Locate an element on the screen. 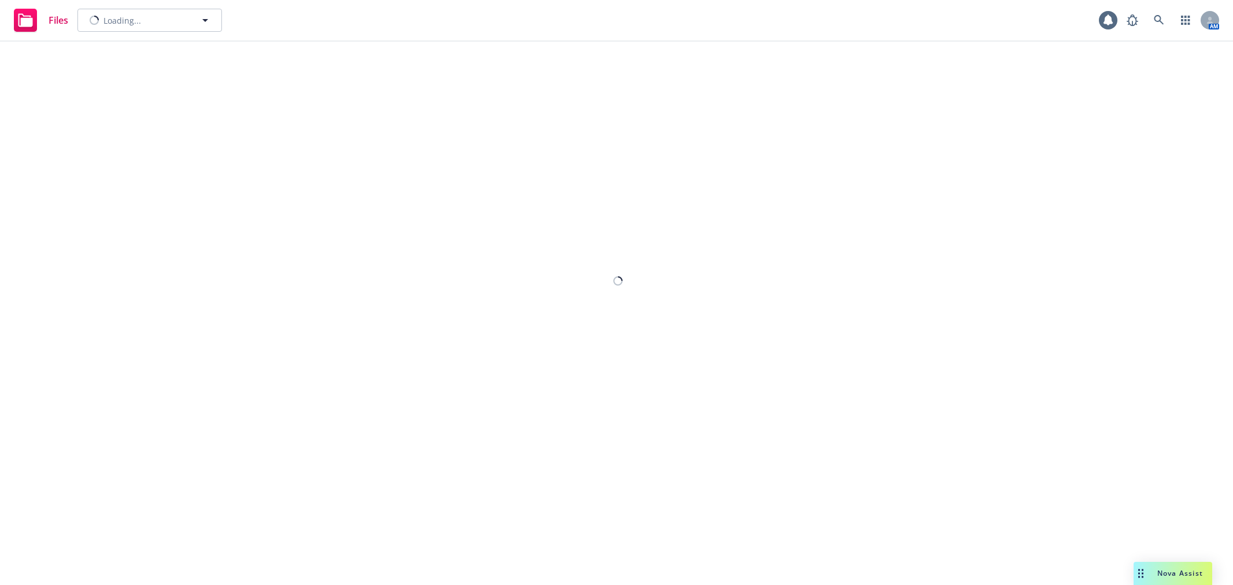 The image size is (1233, 585). a: Search is located at coordinates (1159, 20).